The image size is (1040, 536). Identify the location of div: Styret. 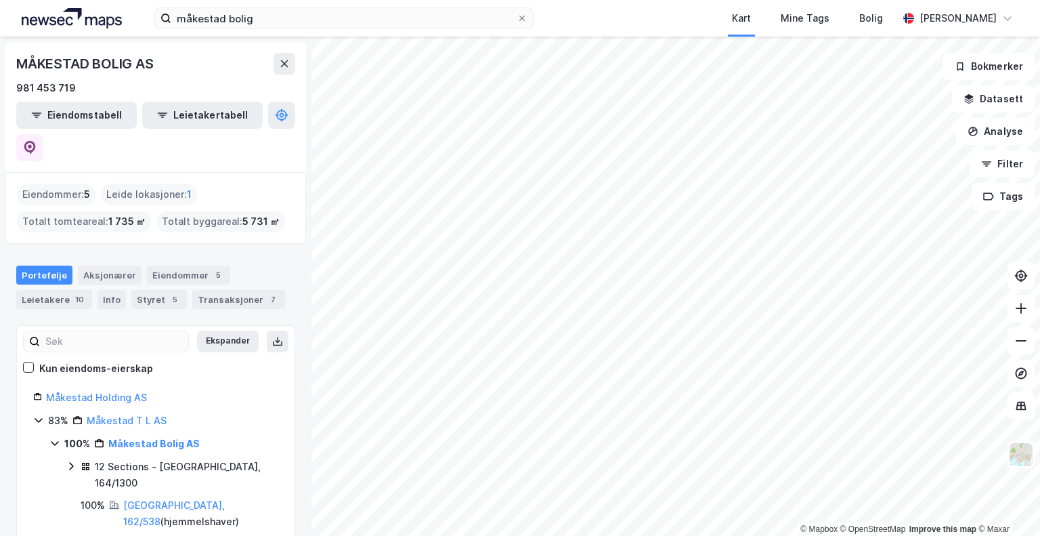
(159, 299).